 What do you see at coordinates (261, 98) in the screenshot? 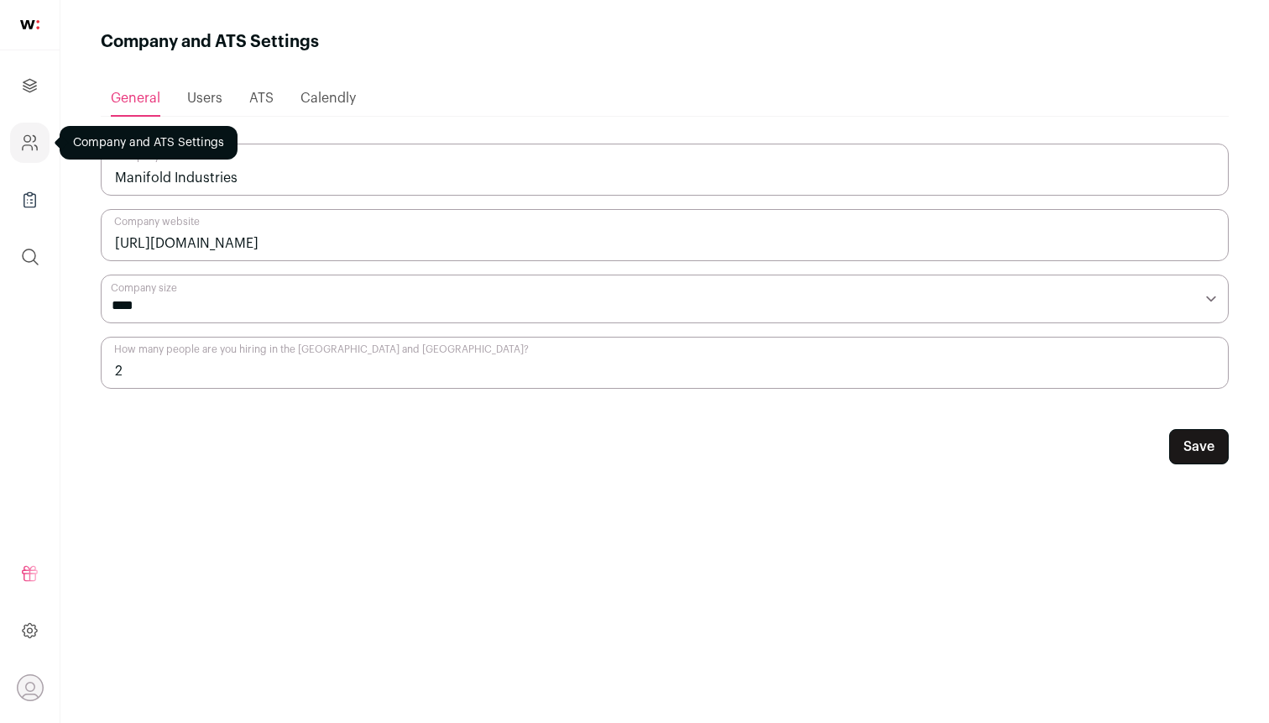
I see `span: ATS` at bounding box center [261, 98].